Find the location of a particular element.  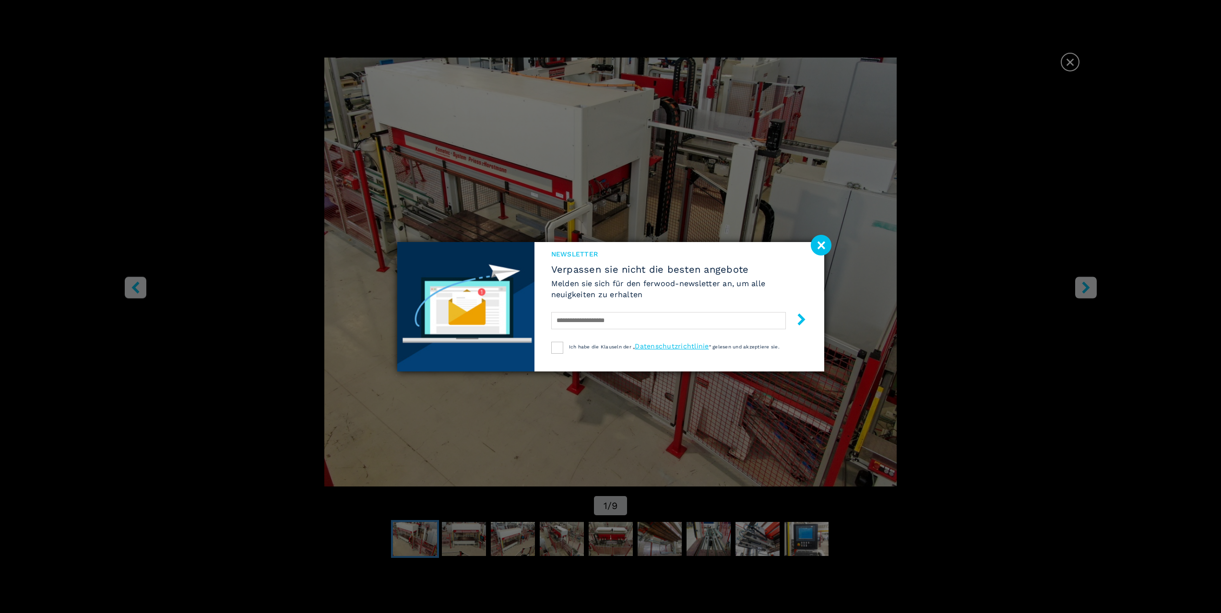

span: Datenschutzrichtlinie is located at coordinates (671, 346).